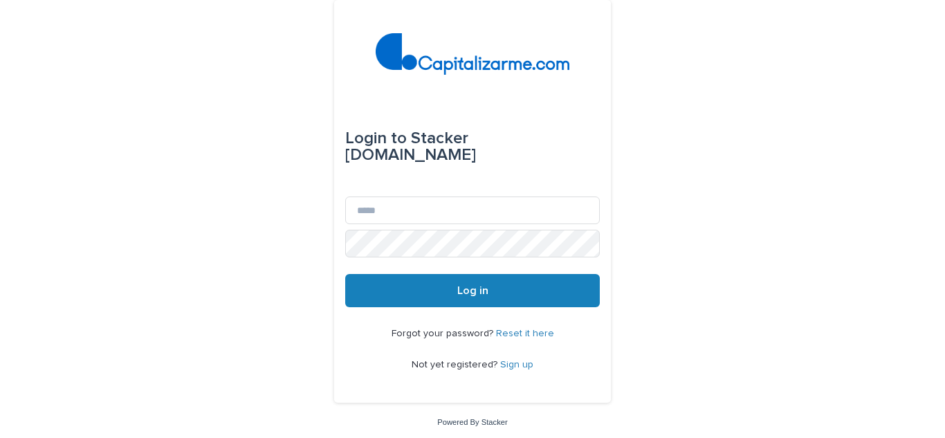 The width and height of the screenshot is (945, 438). I want to click on a: Powered By Stacker, so click(472, 422).